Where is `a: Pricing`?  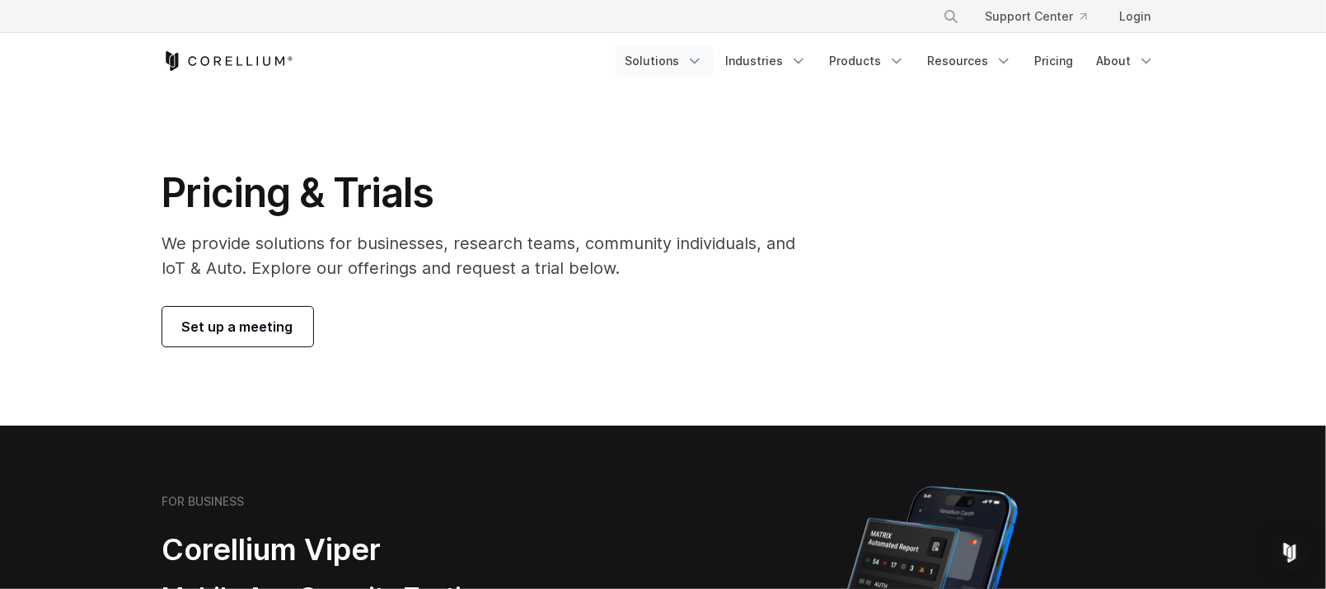 a: Pricing is located at coordinates (1054, 61).